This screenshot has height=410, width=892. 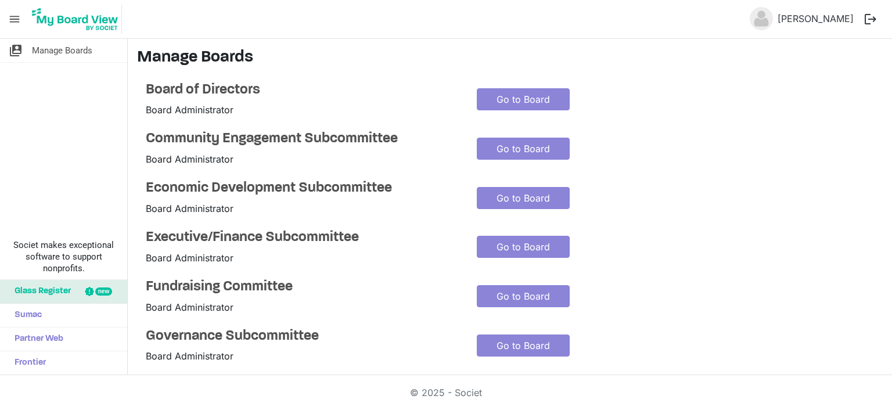 I want to click on button: logout, so click(x=871, y=19).